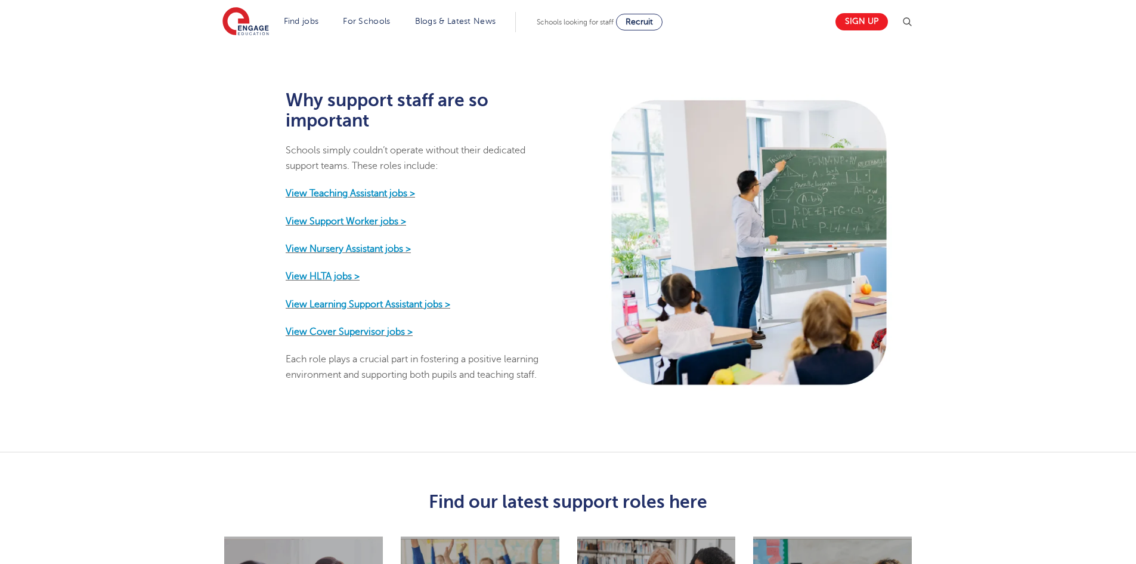 This screenshot has height=564, width=1136. What do you see at coordinates (346, 221) in the screenshot?
I see `a: View Support Worker jobs >` at bounding box center [346, 221].